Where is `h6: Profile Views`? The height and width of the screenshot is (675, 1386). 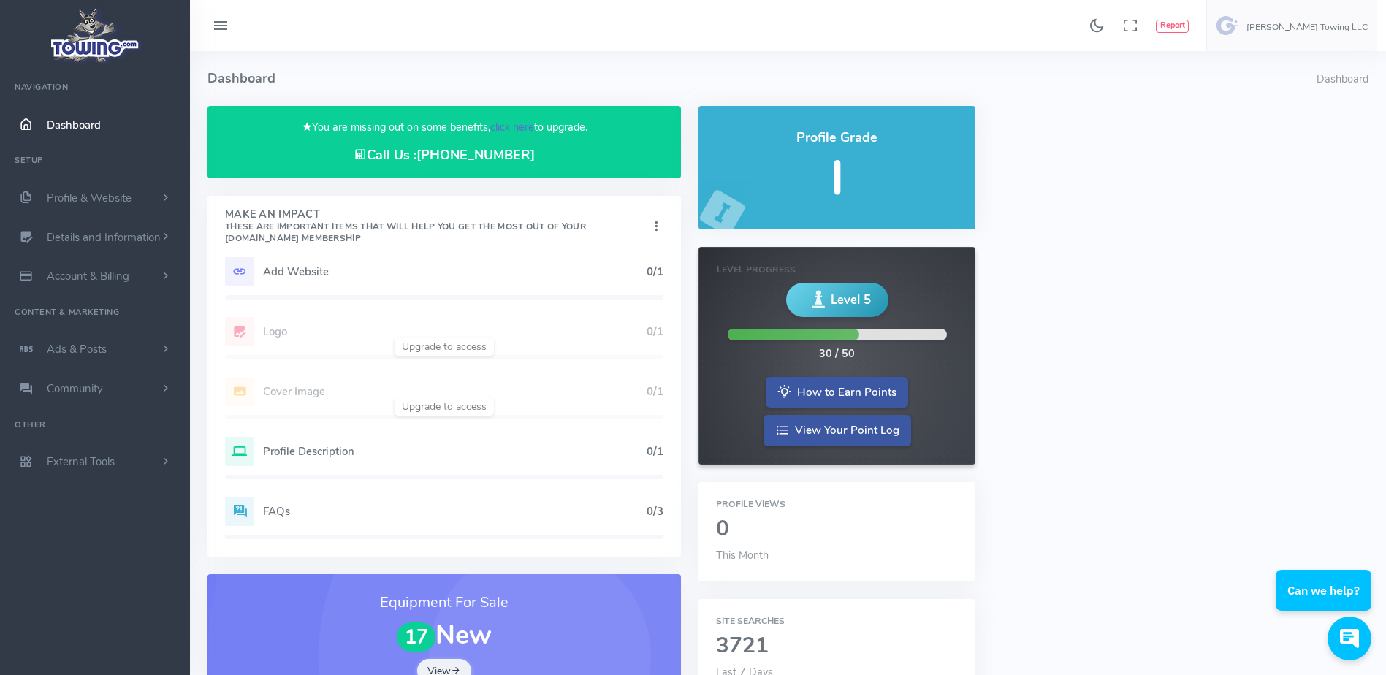 h6: Profile Views is located at coordinates (837, 504).